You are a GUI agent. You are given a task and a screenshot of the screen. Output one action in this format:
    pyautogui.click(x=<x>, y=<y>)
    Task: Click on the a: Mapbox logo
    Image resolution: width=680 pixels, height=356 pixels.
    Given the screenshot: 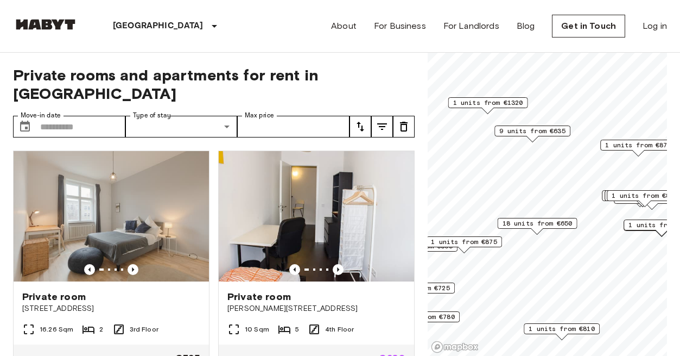 What is the action you would take?
    pyautogui.click(x=455, y=346)
    